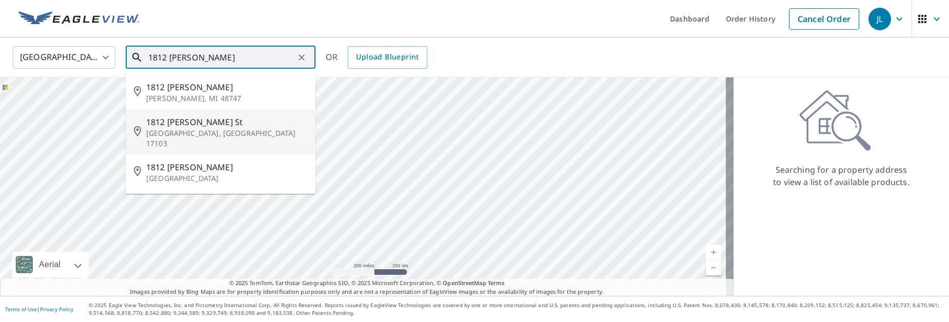  Describe the element at coordinates (496, 283) in the screenshot. I see `a: Terms` at that location.